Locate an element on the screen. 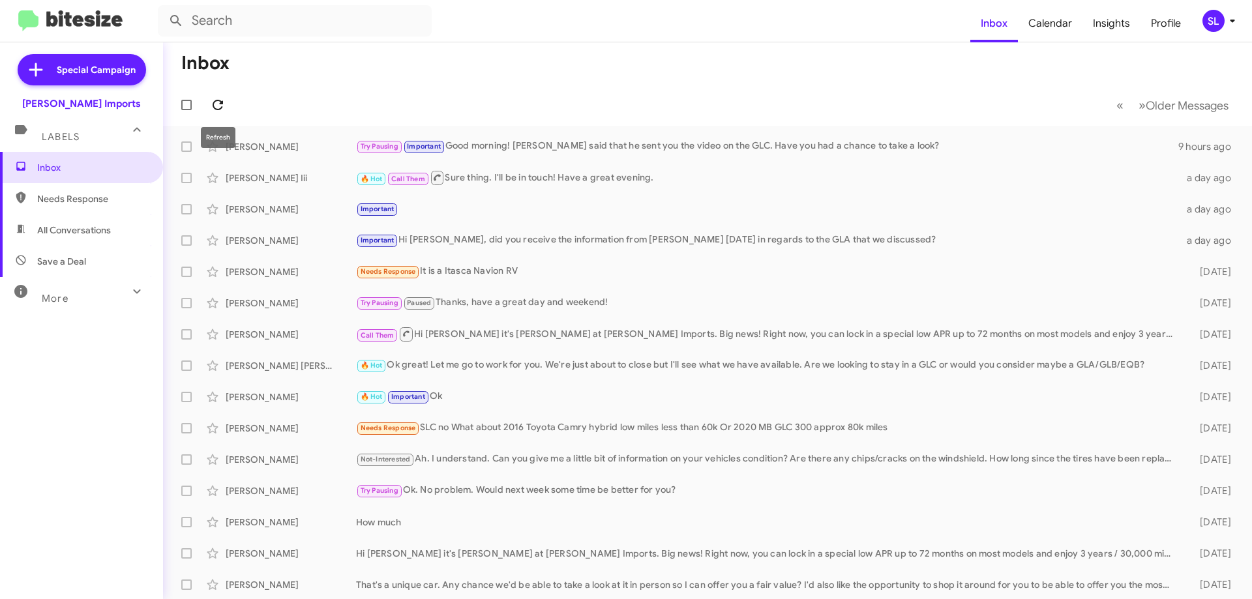 The width and height of the screenshot is (1252, 599). input: Search is located at coordinates (295, 21).